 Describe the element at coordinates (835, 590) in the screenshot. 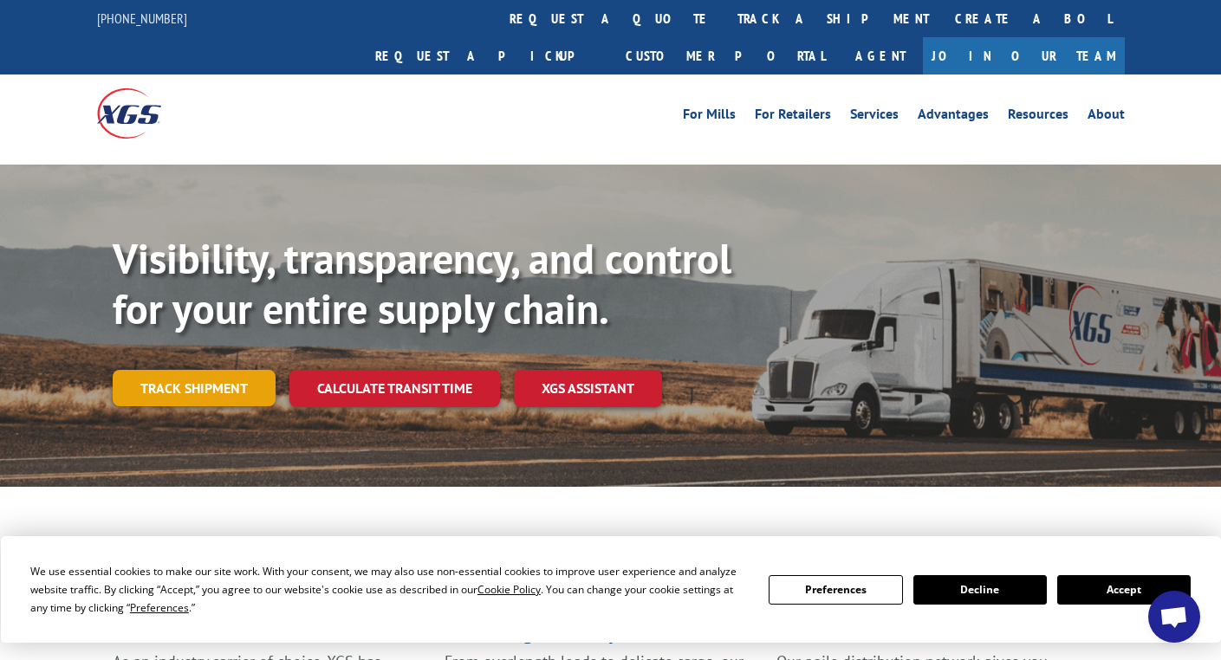

I see `button: Preferences` at that location.